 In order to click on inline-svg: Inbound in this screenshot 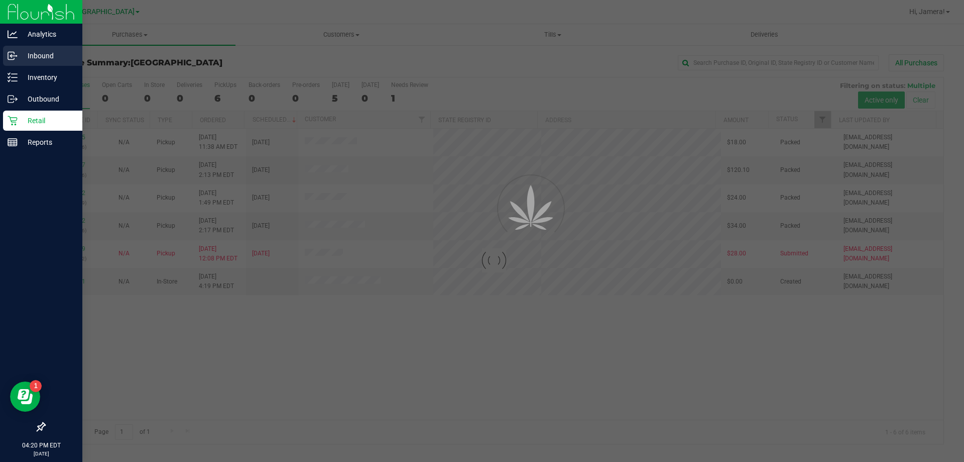, I will do `click(13, 56)`.